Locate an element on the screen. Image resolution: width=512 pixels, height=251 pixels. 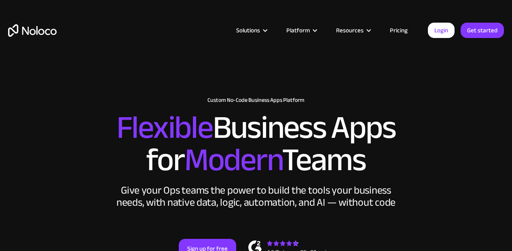
span: Modern is located at coordinates (233, 160).